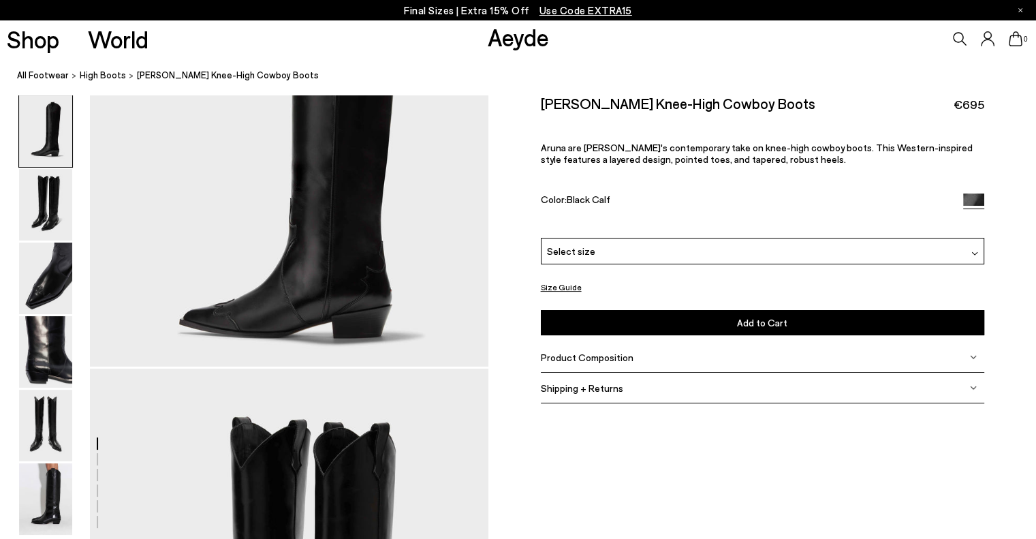 Image resolution: width=1036 pixels, height=539 pixels. What do you see at coordinates (46, 425) in the screenshot?
I see `img: Aruna Leather Knee-High Cowboy Boots - Image 5` at bounding box center [46, 425].